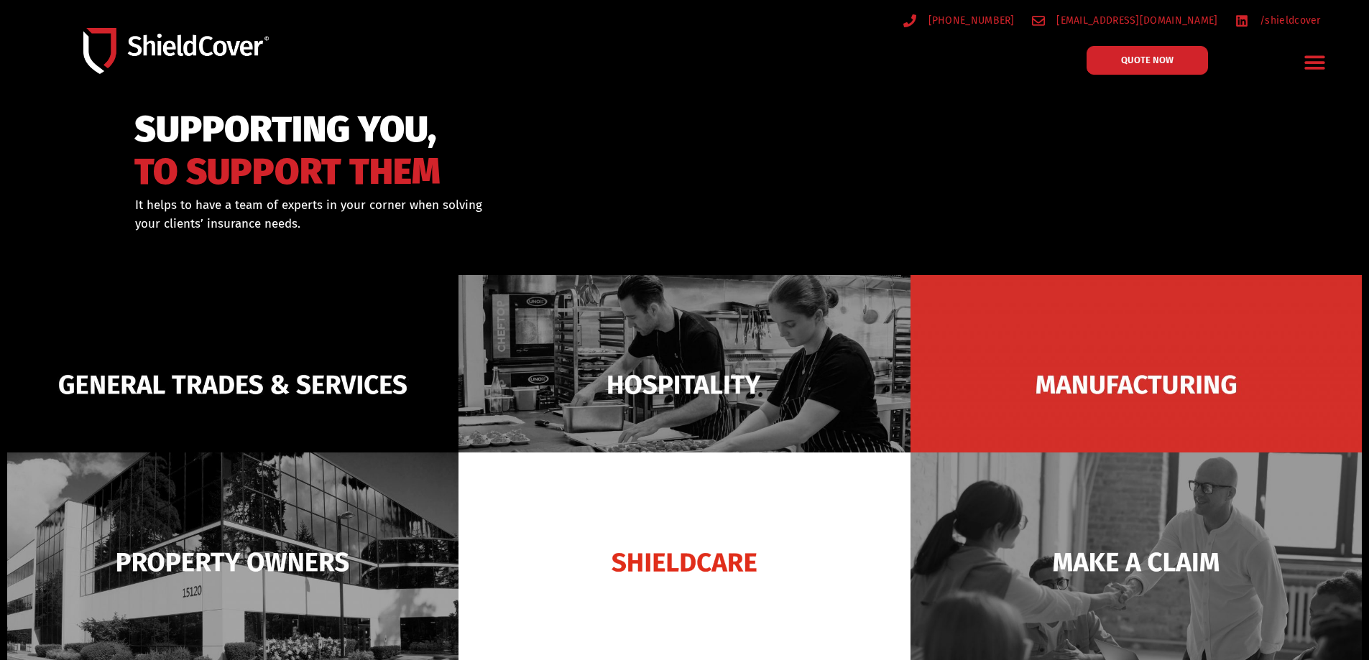  Describe the element at coordinates (1147, 60) in the screenshot. I see `span: QUOTE NOW` at that location.